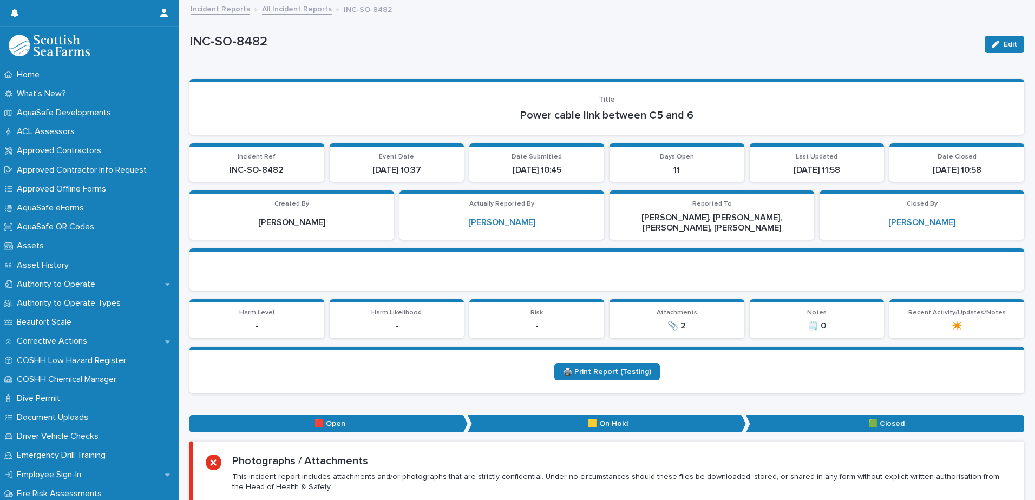 The height and width of the screenshot is (500, 1035). What do you see at coordinates (58, 284) in the screenshot?
I see `p: Authority to Operate` at bounding box center [58, 284].